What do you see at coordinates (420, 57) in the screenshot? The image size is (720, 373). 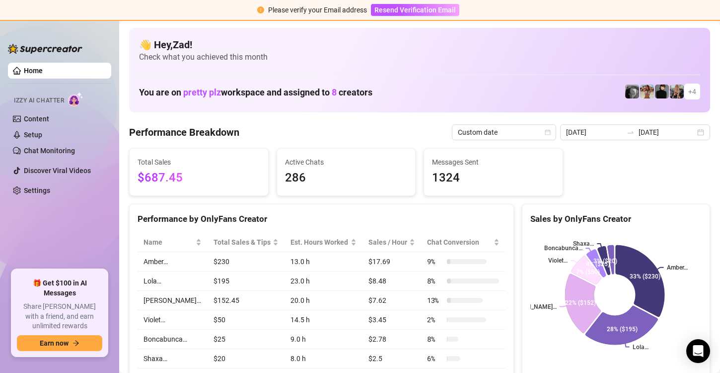 I see `span: Check what you achieved this month` at bounding box center [420, 57].